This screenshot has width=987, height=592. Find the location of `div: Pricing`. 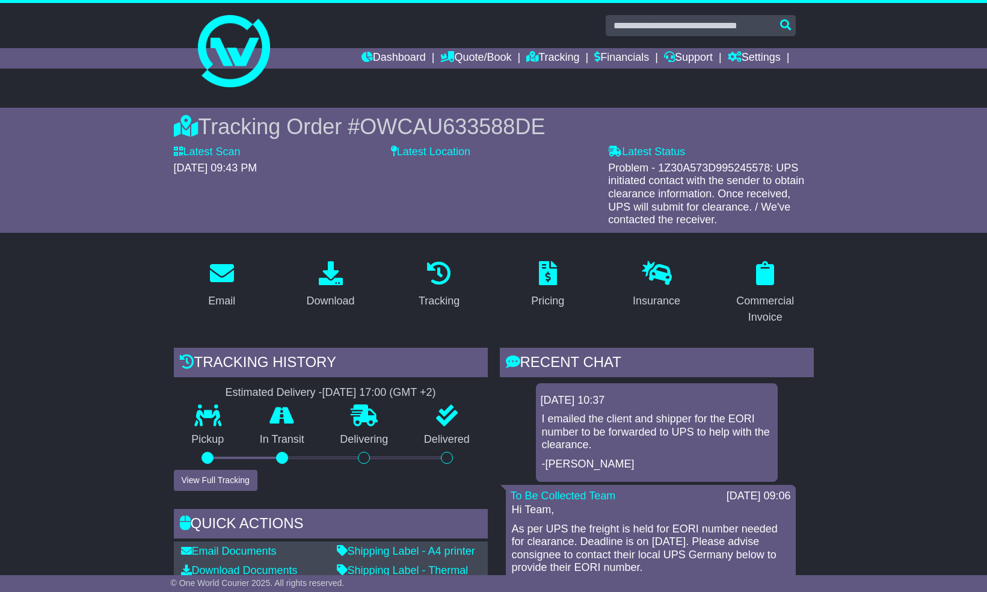

div: Pricing is located at coordinates (547, 301).